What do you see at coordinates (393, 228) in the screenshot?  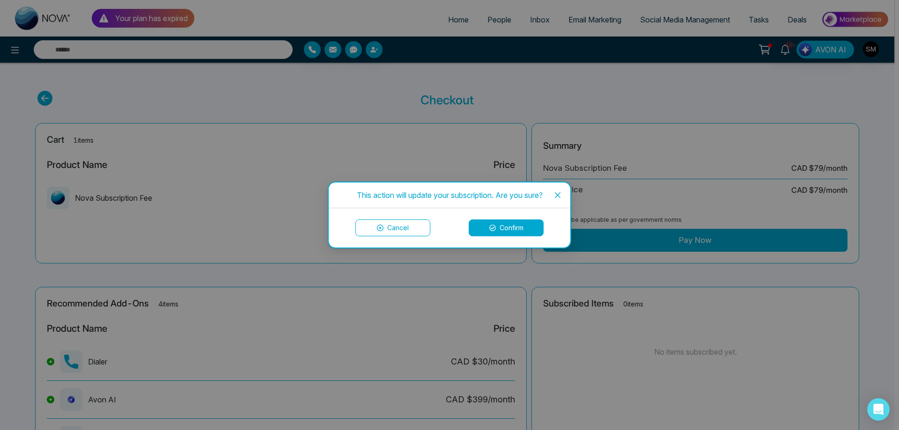 I see `button: Cancel` at bounding box center [393, 228].